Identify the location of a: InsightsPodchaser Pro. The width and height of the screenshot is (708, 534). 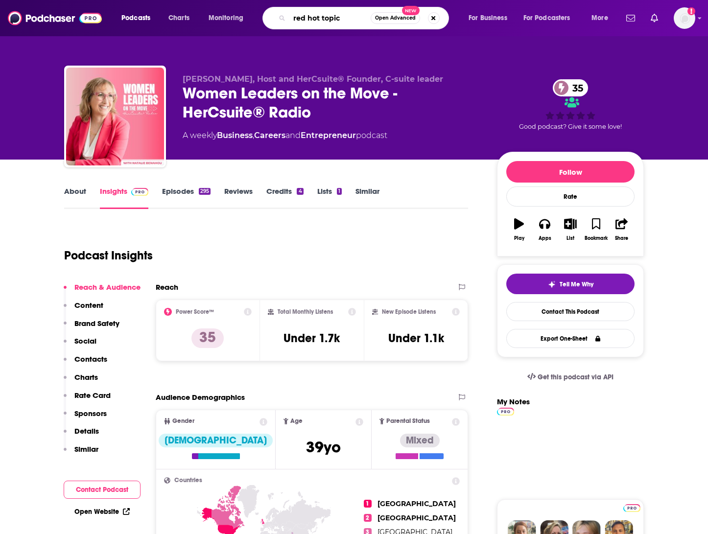
(124, 198).